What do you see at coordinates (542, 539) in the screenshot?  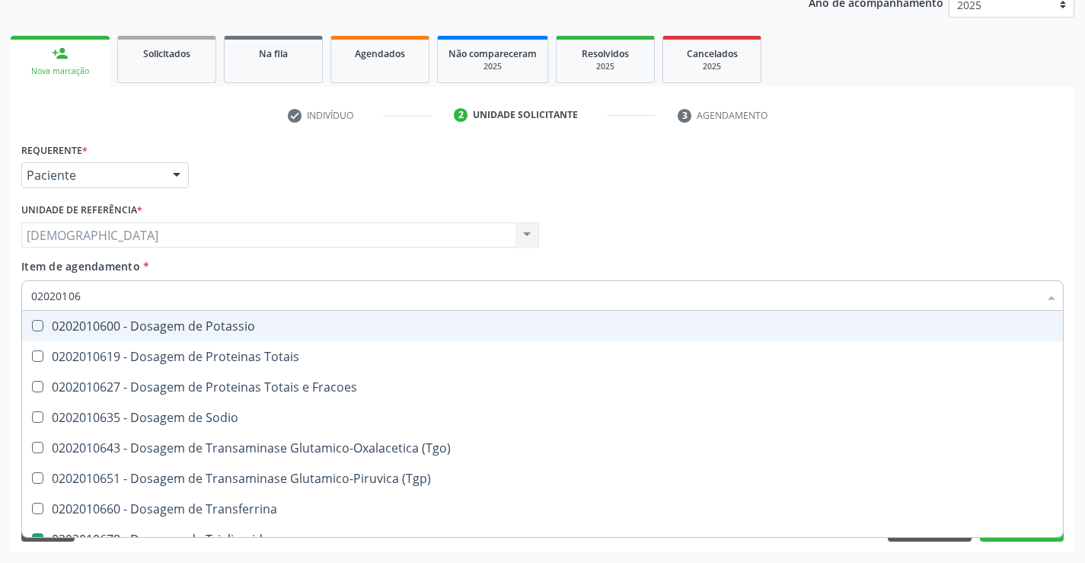 I see `div: 0202010678 - Dosagem de Triglicerideos` at bounding box center [542, 539].